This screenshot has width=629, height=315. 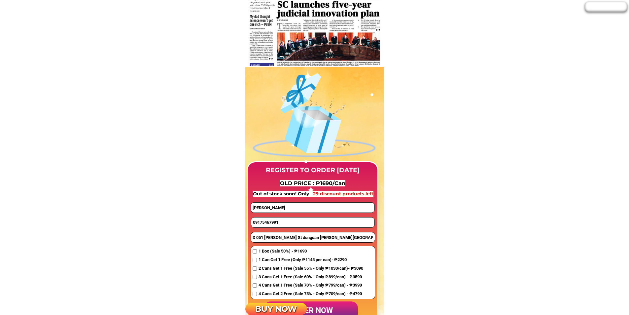 What do you see at coordinates (343, 194) in the screenshot?
I see `span: 29 discount products left` at bounding box center [343, 194].